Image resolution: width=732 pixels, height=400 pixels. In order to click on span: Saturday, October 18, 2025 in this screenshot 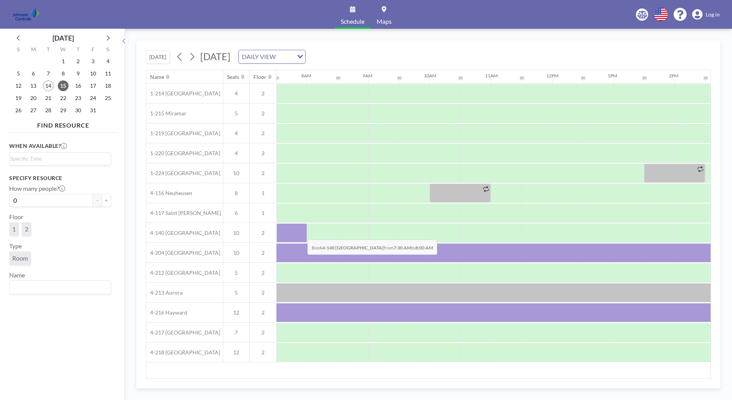, I will do `click(108, 86)`.